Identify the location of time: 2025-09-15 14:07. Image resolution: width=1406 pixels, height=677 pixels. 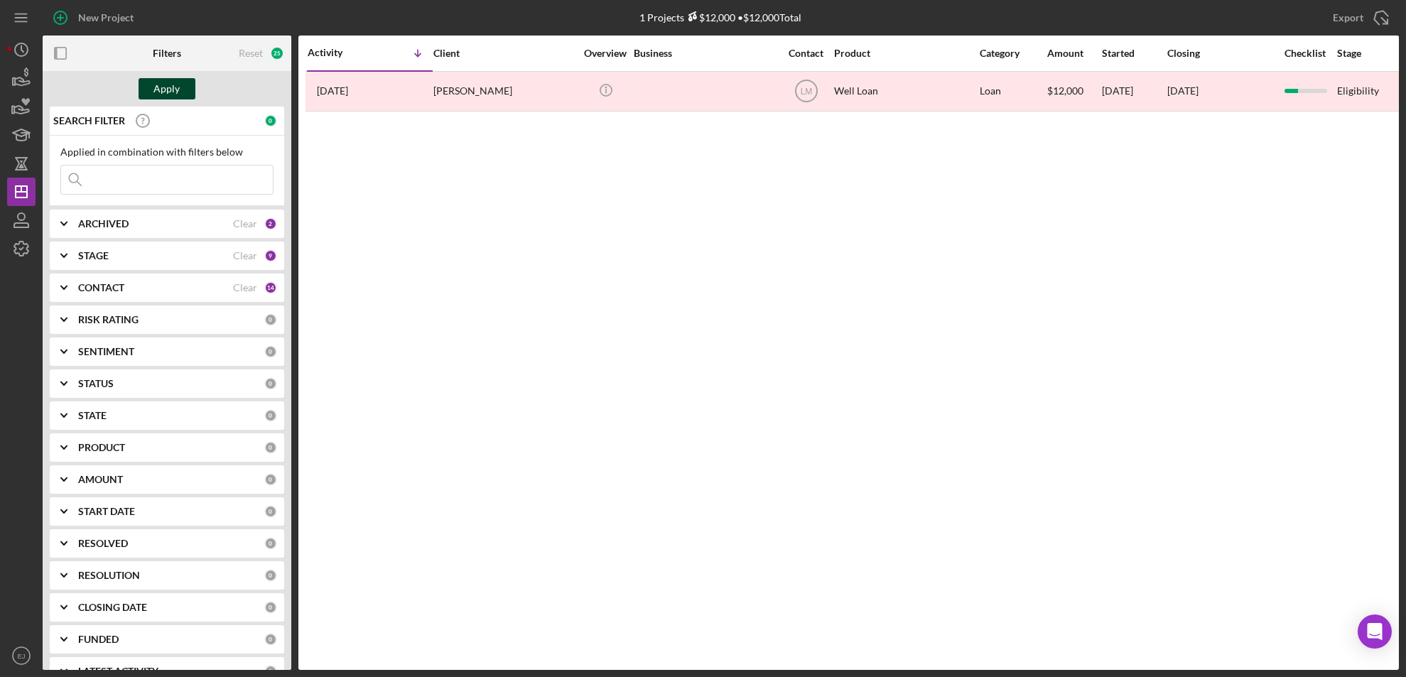
(332, 91).